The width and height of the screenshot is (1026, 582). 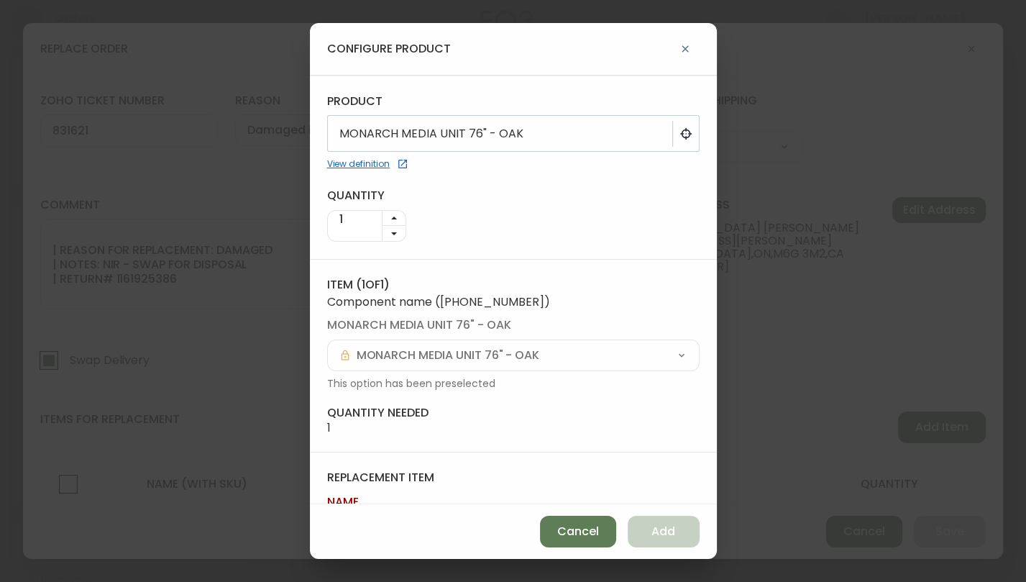 What do you see at coordinates (513, 384) in the screenshot?
I see `span: This option has been preselected` at bounding box center [513, 384].